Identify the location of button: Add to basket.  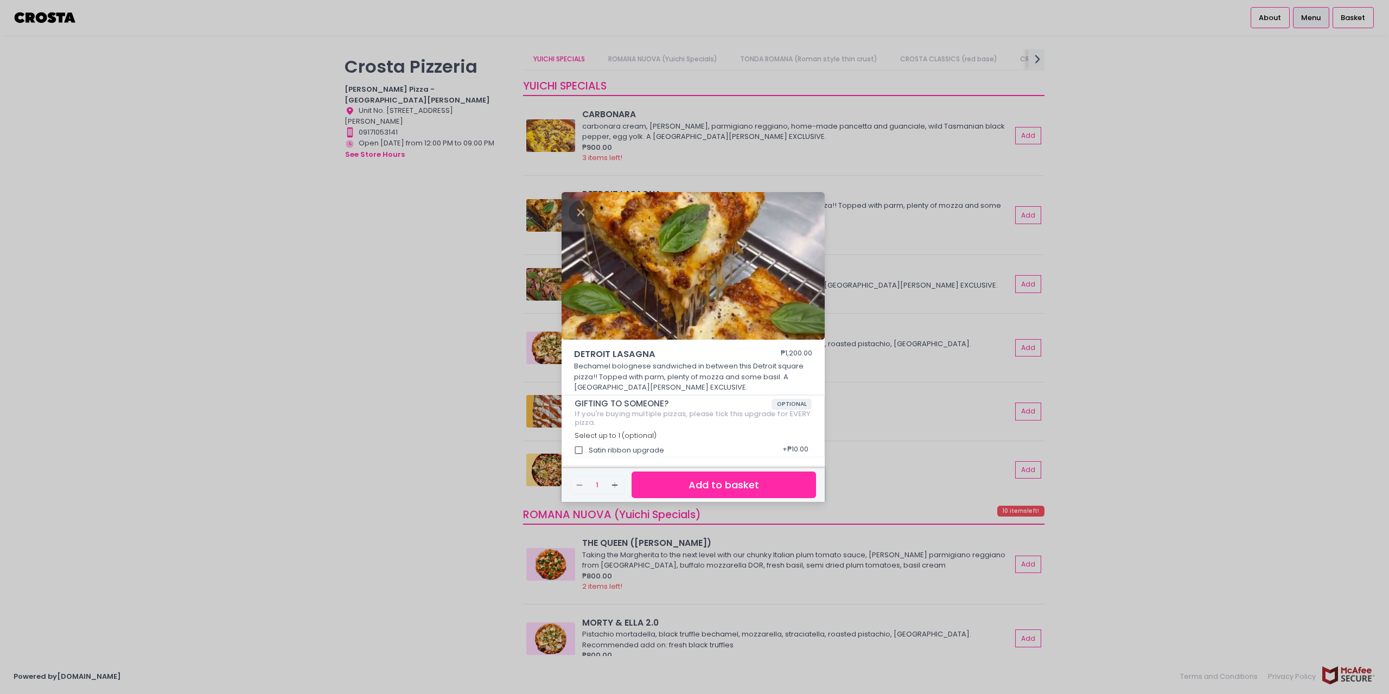
(724, 485).